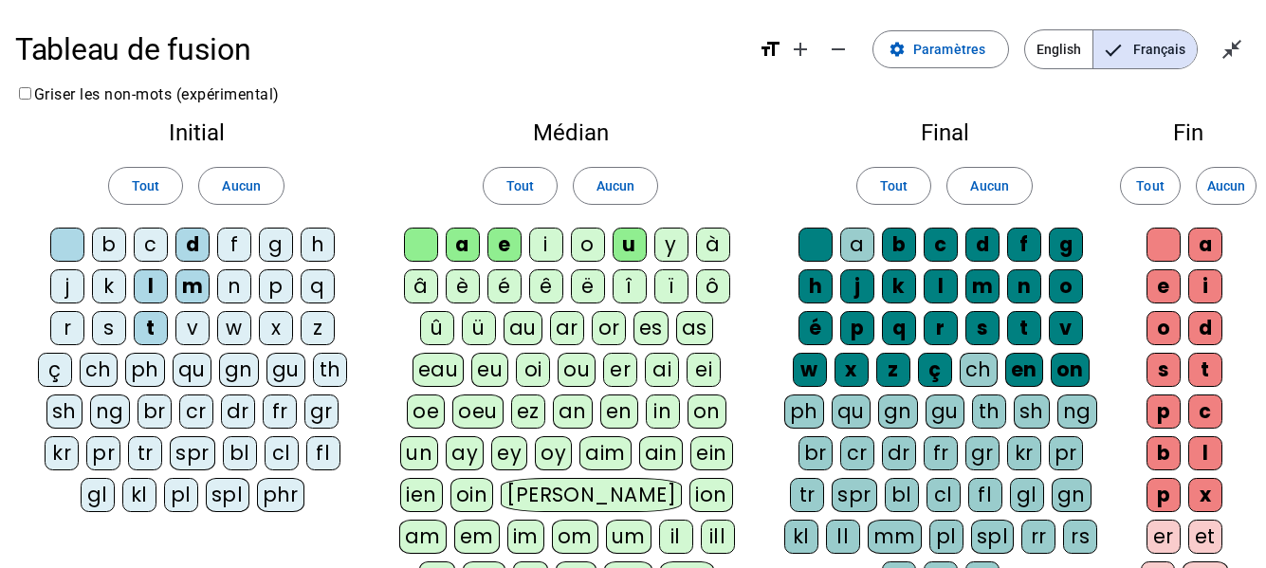 Image resolution: width=1266 pixels, height=568 pixels. I want to click on div: oin, so click(472, 495).